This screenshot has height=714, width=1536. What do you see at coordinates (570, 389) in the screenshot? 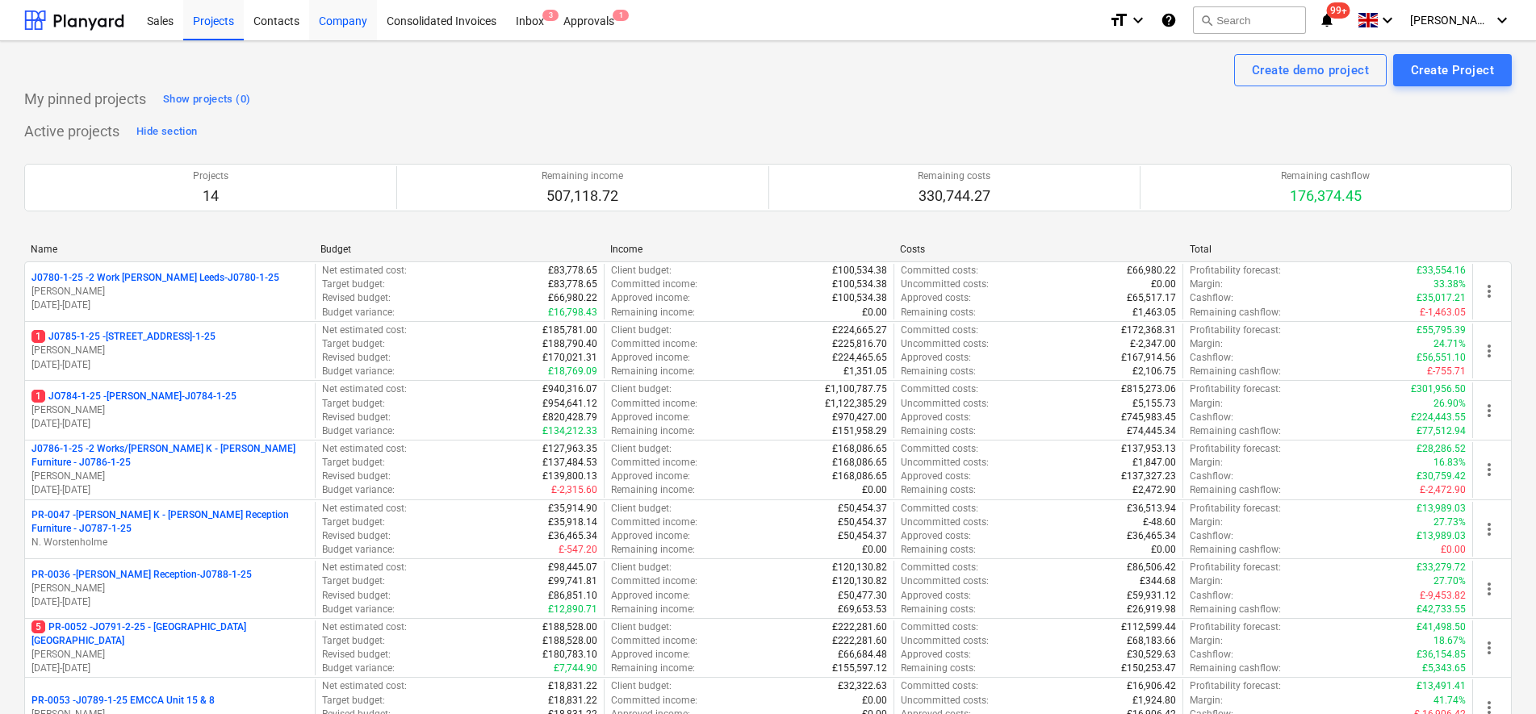
I see `p: £940,316.07` at bounding box center [570, 389].